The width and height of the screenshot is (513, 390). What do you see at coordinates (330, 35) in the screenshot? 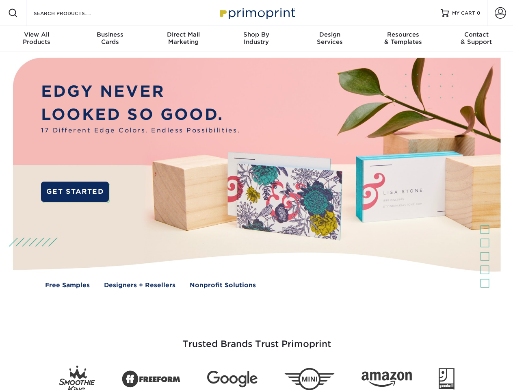
I see `span: Design` at bounding box center [330, 35].